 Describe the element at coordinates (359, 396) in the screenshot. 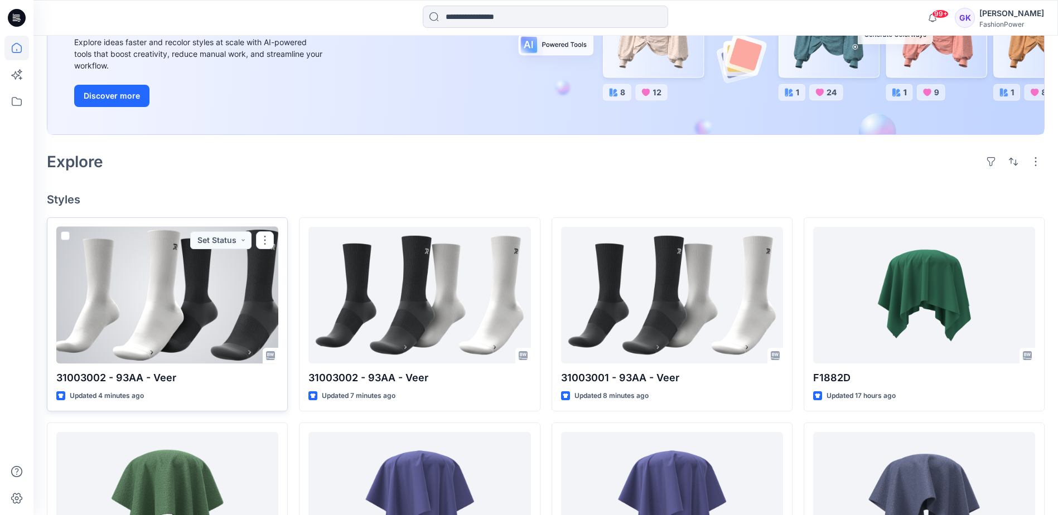

I see `p: Updated 7 minutes ago` at that location.